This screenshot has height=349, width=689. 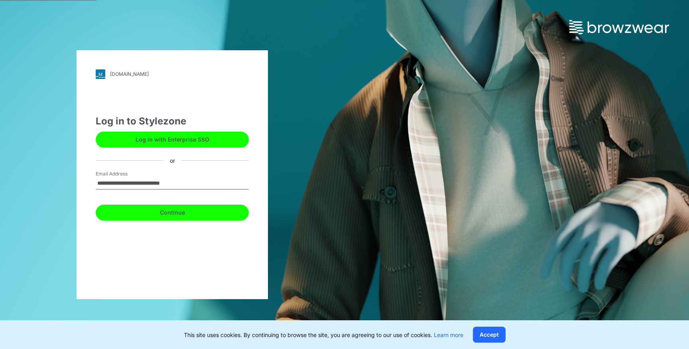 What do you see at coordinates (619, 27) in the screenshot?
I see `img: browzwear-logo.73288ffb.svg` at bounding box center [619, 27].